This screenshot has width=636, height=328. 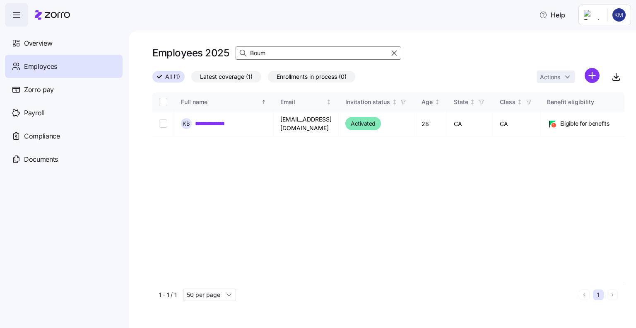 What do you see at coordinates (470, 102) in the screenshot?
I see `th: StateNot sorted` at bounding box center [470, 102].